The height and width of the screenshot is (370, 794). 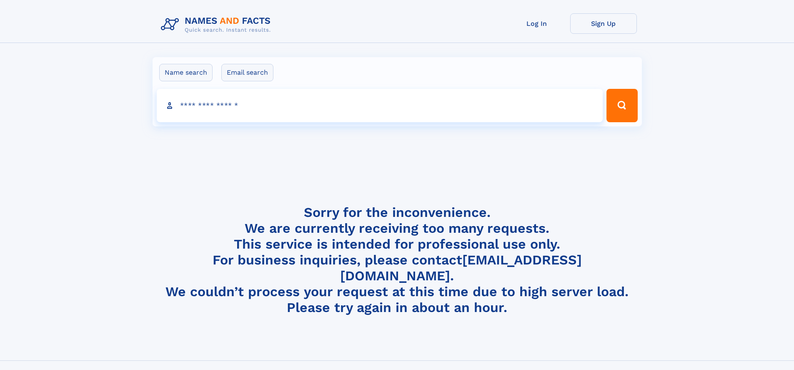 I want to click on img: Logo Names and Facts, so click(x=218, y=25).